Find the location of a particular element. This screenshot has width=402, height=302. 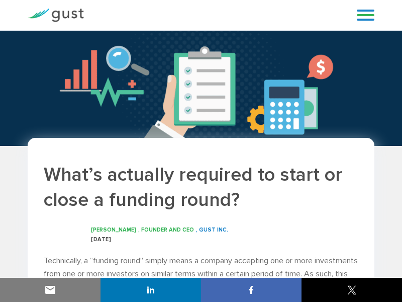

img: linkedin sharing button is located at coordinates (151, 289).